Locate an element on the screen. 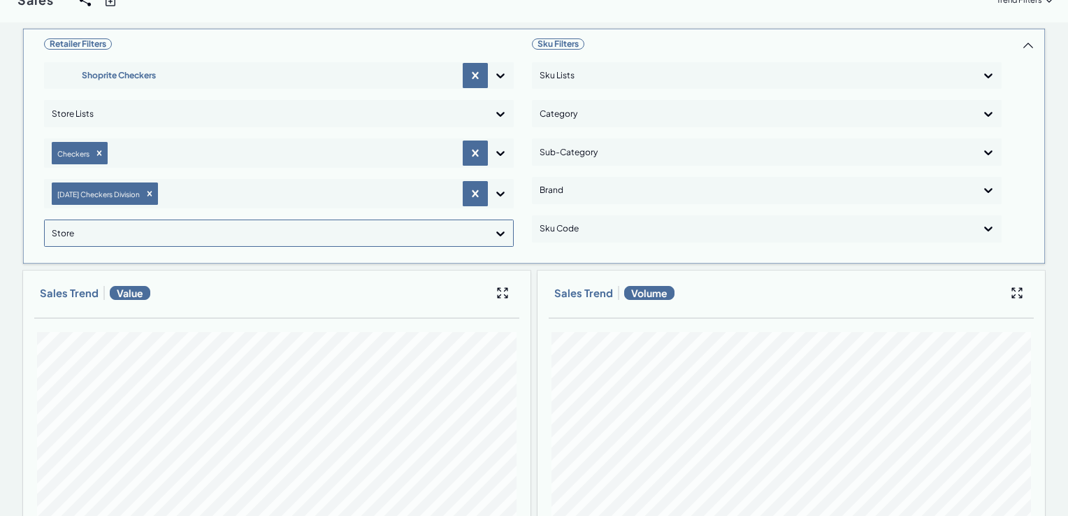 The height and width of the screenshot is (516, 1068). div: Checkers is located at coordinates (72, 153).